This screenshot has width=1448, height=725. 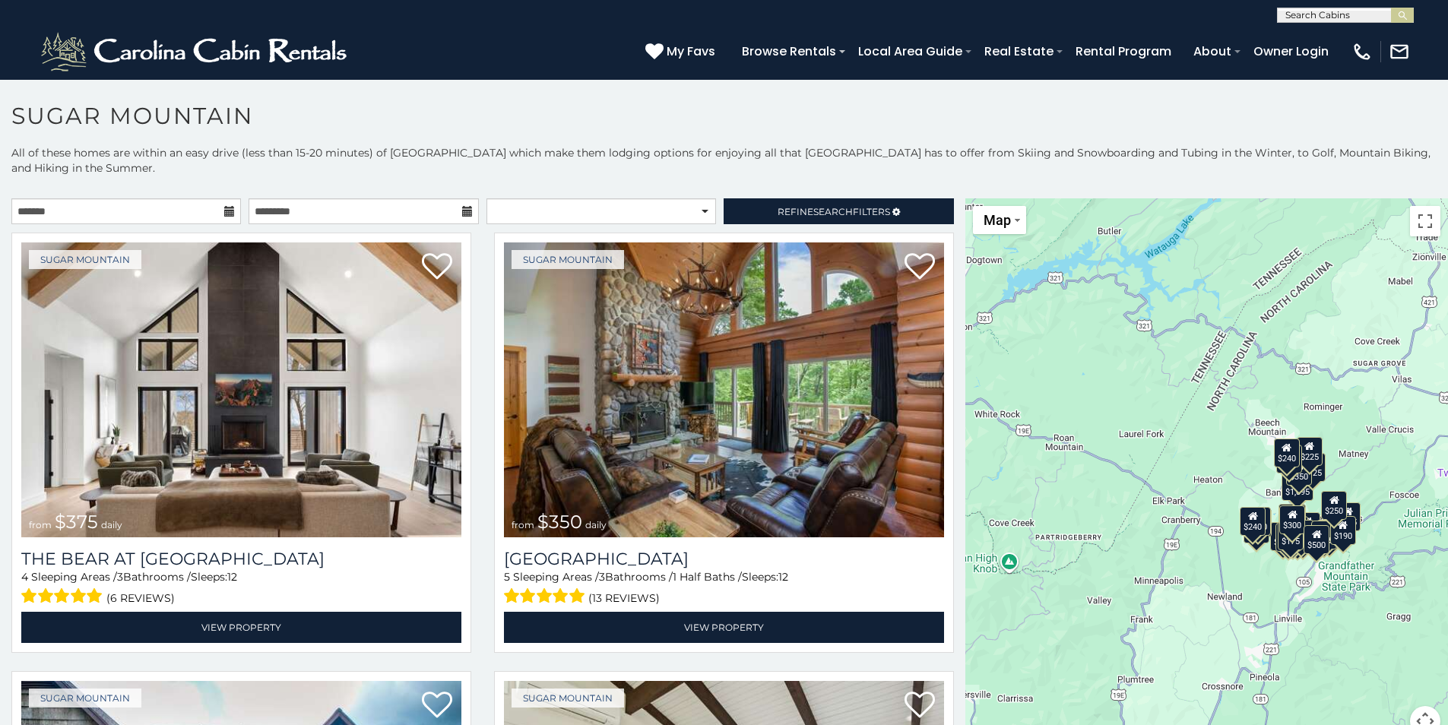 What do you see at coordinates (1293, 520) in the screenshot?
I see `div: $300` at bounding box center [1293, 520].